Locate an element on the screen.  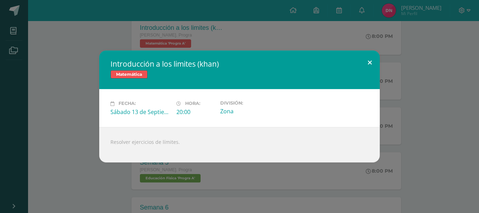
span: Fecha: is located at coordinates (127, 103).